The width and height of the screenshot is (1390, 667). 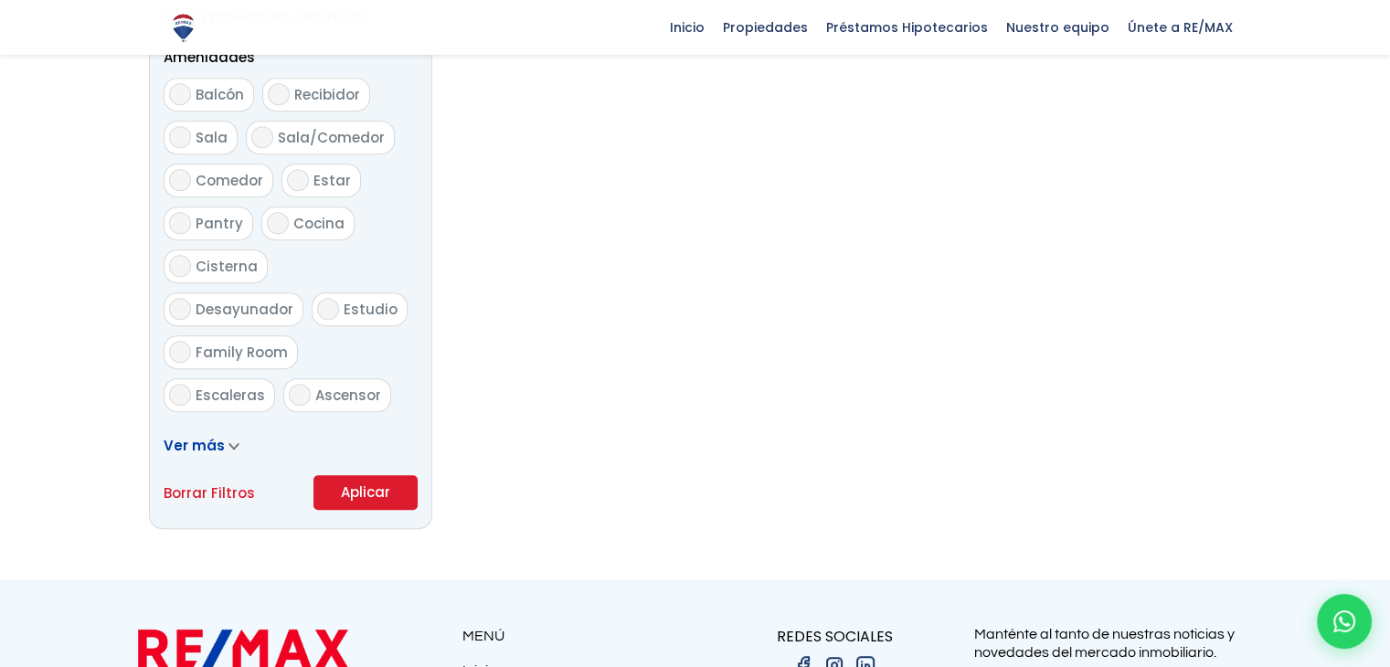 What do you see at coordinates (201, 445) in the screenshot?
I see `a: Ver más` at bounding box center [201, 445].